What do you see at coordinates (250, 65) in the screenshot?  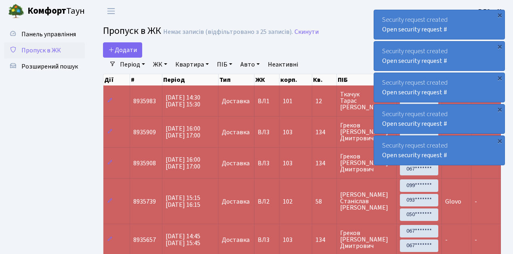 I see `a: Авто` at bounding box center [250, 65].